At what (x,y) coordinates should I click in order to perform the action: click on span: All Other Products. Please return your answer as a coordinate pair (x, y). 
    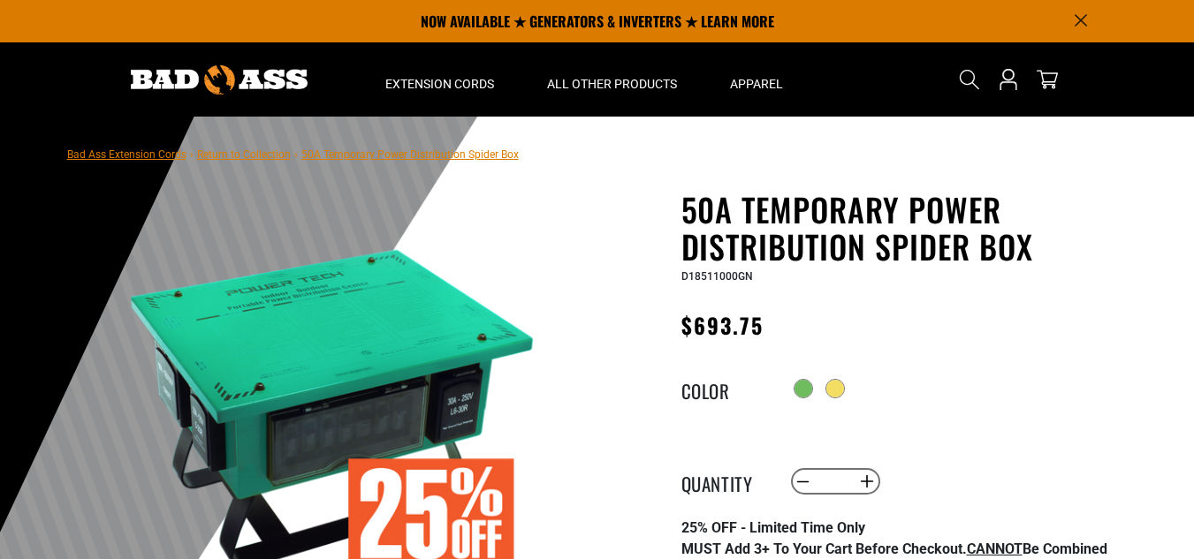
    Looking at the image, I should click on (611, 84).